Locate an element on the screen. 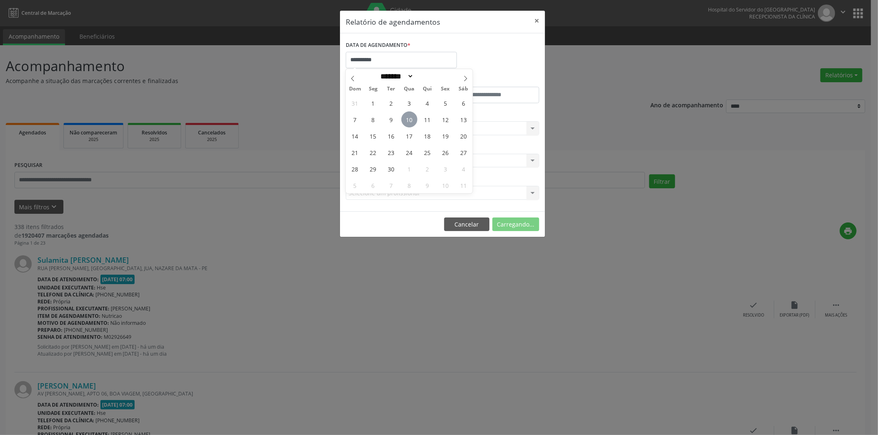  span: Setembro 5, 2025 is located at coordinates (445, 103).